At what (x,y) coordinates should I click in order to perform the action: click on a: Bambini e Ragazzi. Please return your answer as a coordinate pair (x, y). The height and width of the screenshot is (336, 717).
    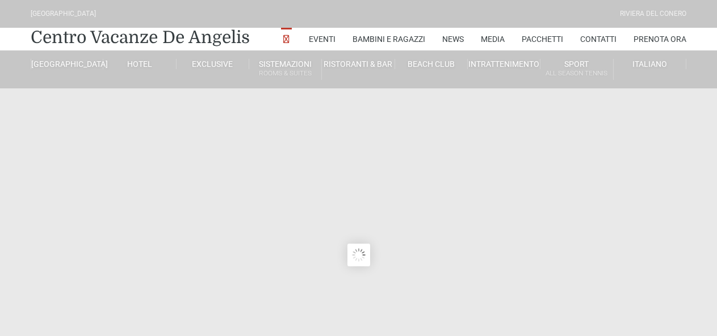
    Looking at the image, I should click on (389, 39).